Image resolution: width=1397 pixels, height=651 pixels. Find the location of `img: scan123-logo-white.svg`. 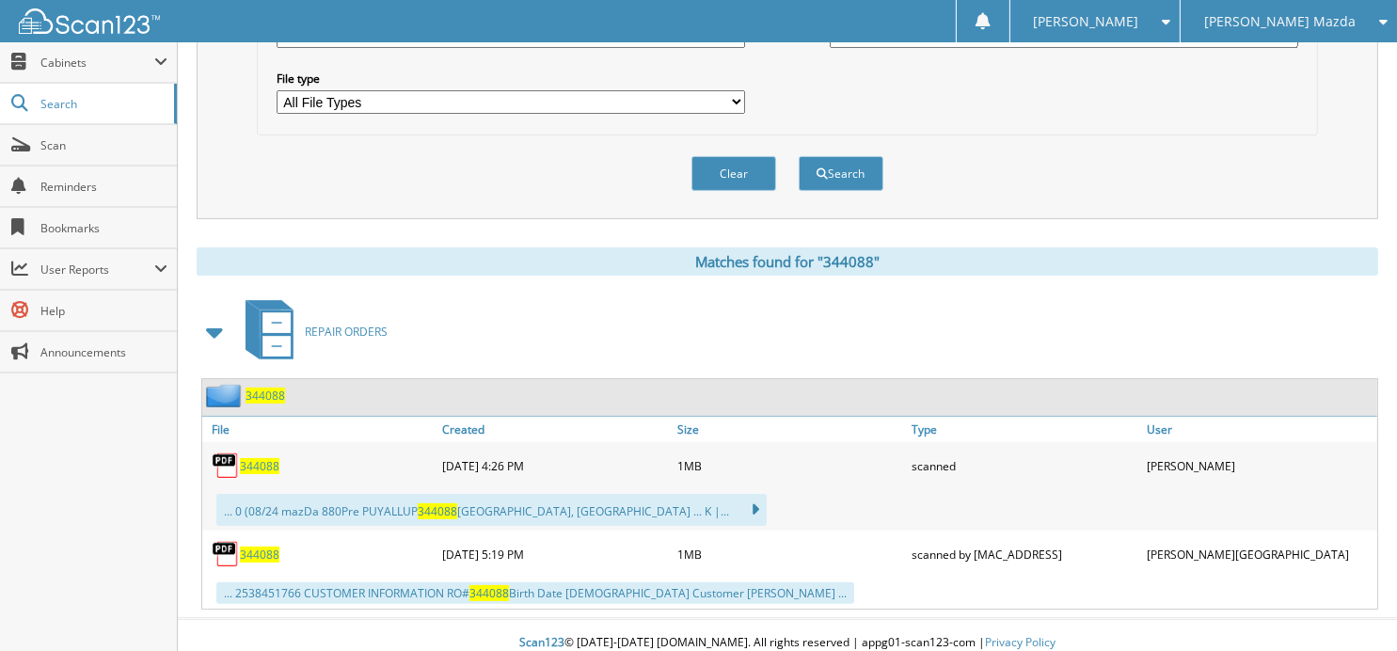

img: scan123-logo-white.svg is located at coordinates (89, 21).